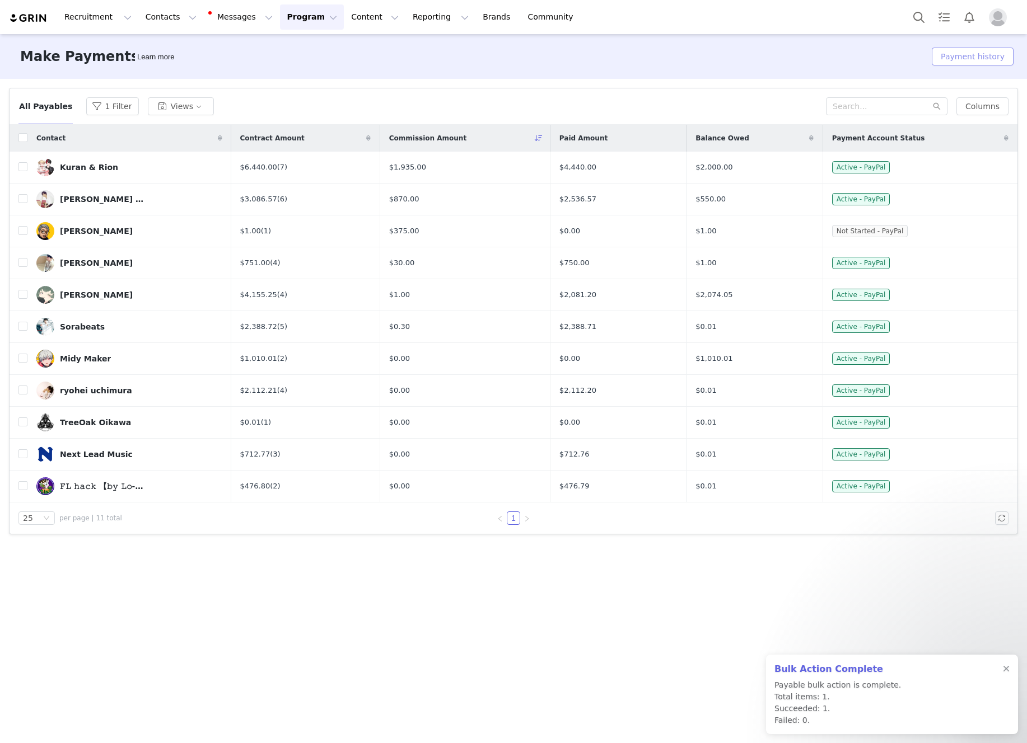 The height and width of the screenshot is (743, 1027). I want to click on div: $870.00, so click(465, 199).